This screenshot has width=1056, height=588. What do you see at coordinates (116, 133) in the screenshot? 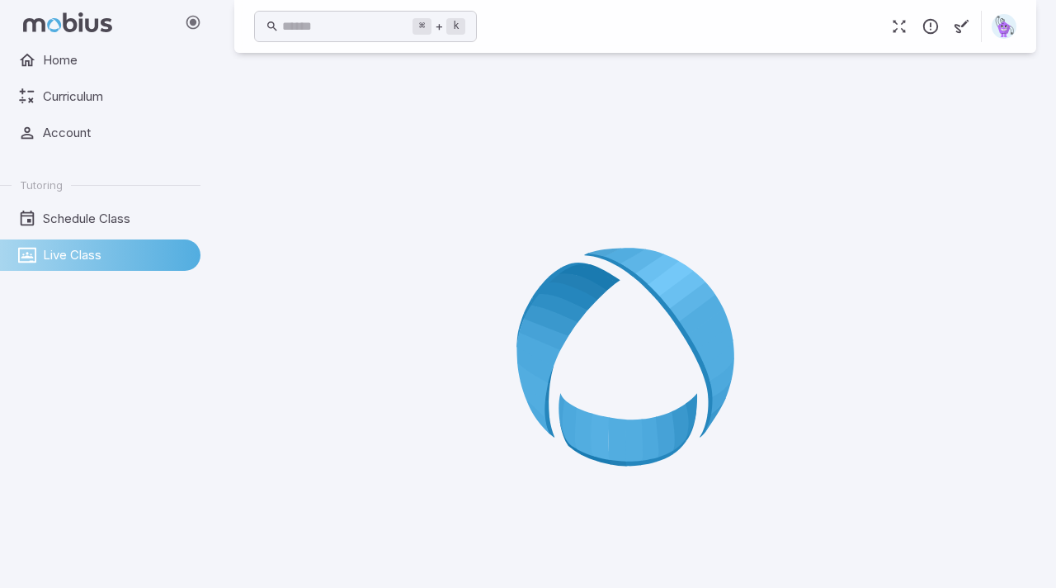
I see `span: Account` at bounding box center [116, 133].